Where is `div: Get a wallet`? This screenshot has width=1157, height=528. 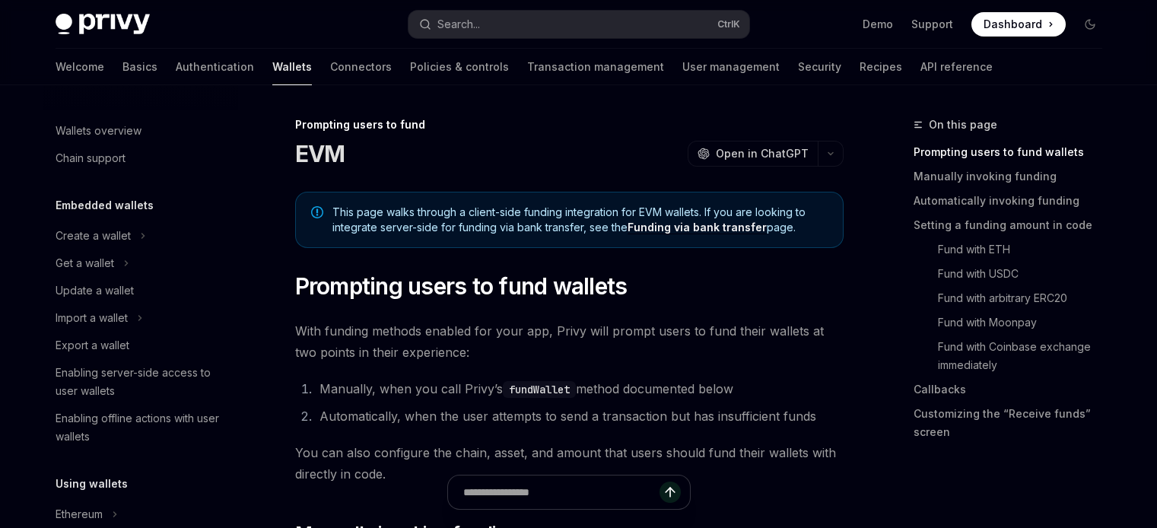 div: Get a wallet is located at coordinates (84, 263).